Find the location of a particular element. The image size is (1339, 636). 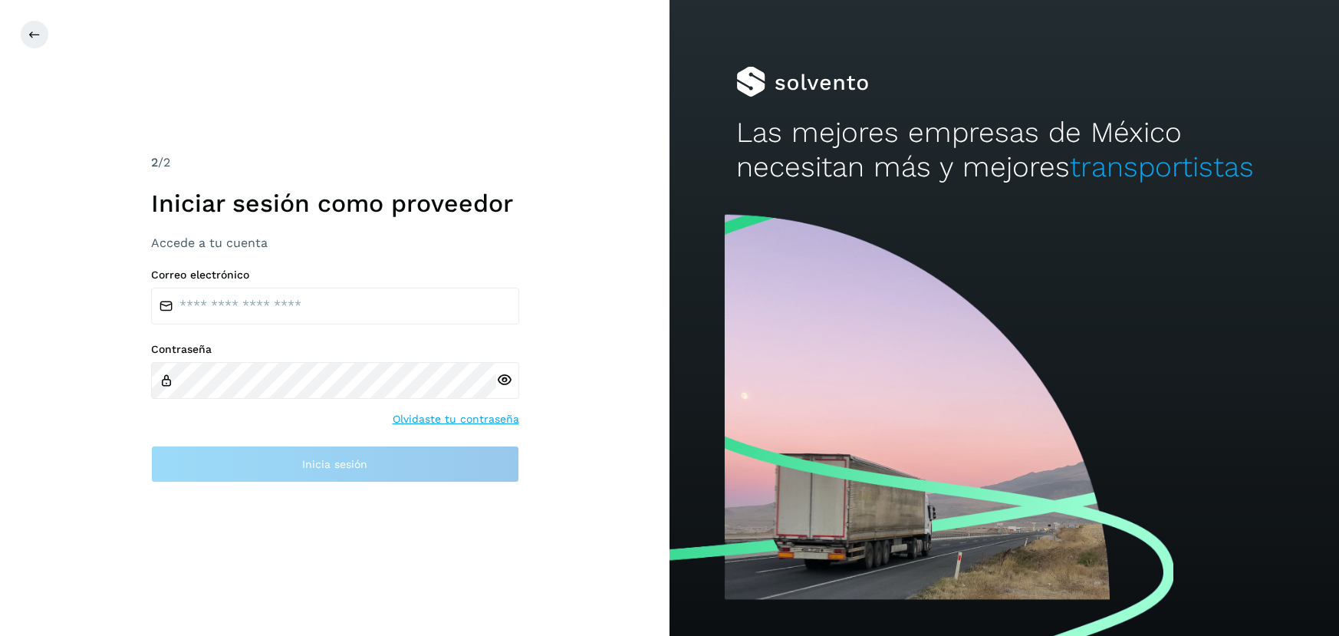

label: Contraseña is located at coordinates (335, 349).